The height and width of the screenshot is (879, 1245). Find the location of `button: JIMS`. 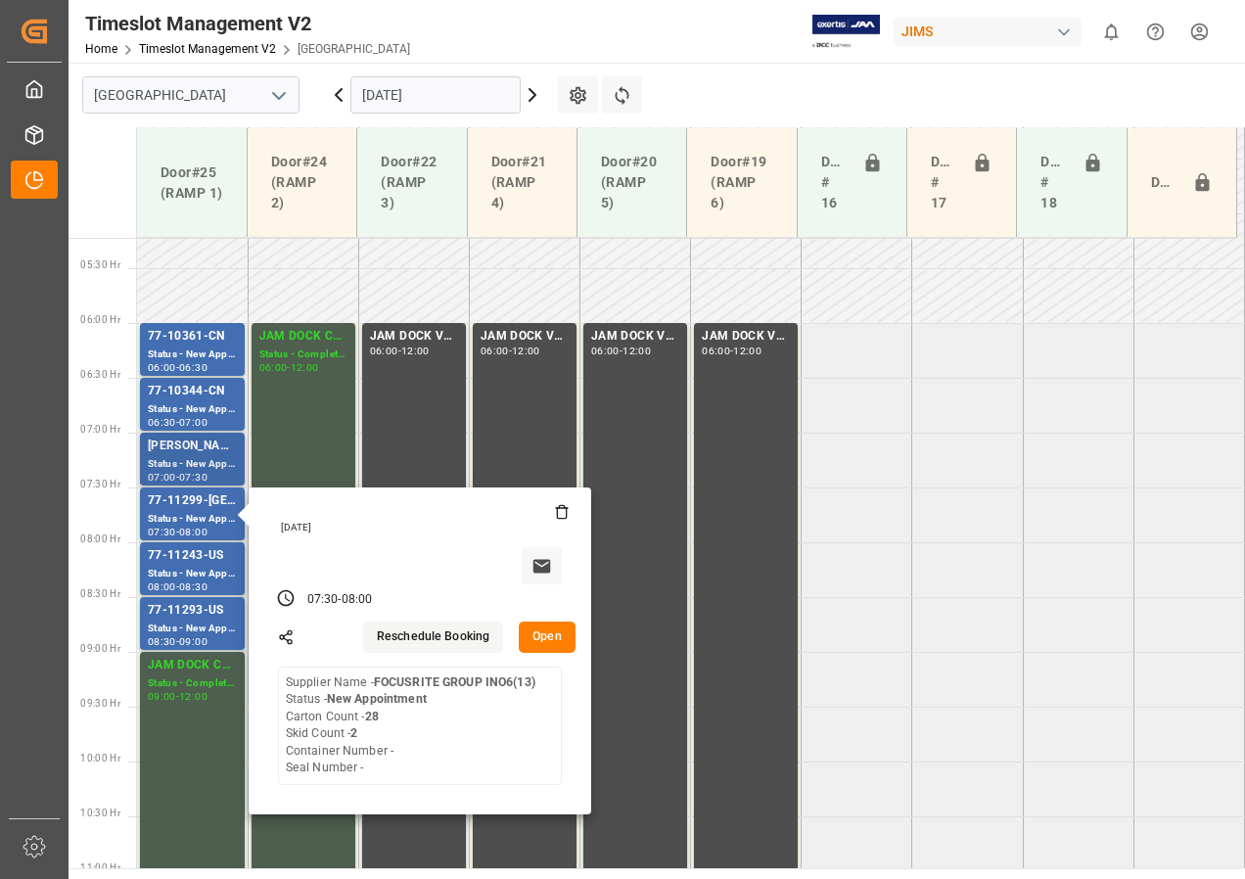

button: JIMS is located at coordinates (991, 31).